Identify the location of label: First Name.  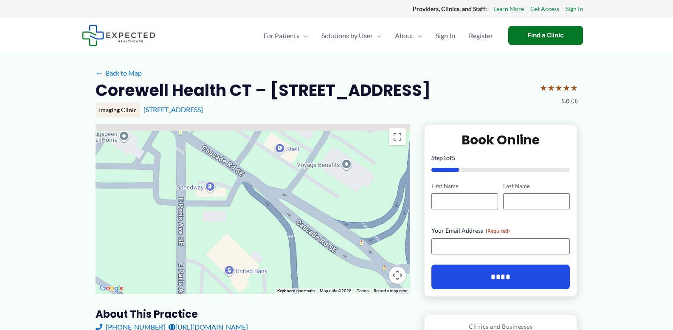
(465, 186).